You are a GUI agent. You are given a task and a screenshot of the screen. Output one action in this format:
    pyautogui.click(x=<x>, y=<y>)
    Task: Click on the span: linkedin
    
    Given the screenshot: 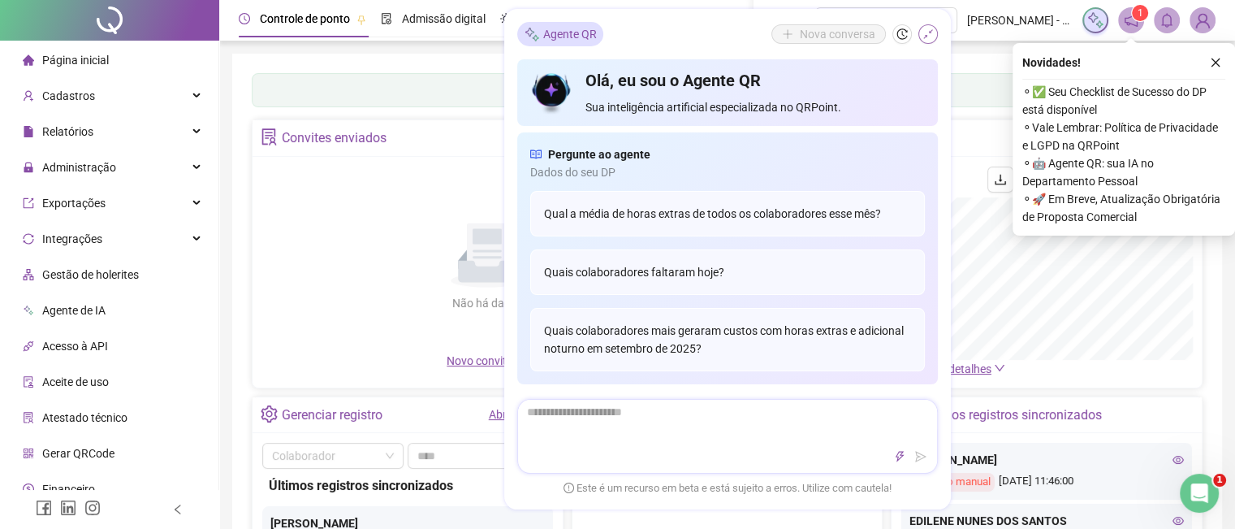 What is the action you would take?
    pyautogui.click(x=68, y=507)
    